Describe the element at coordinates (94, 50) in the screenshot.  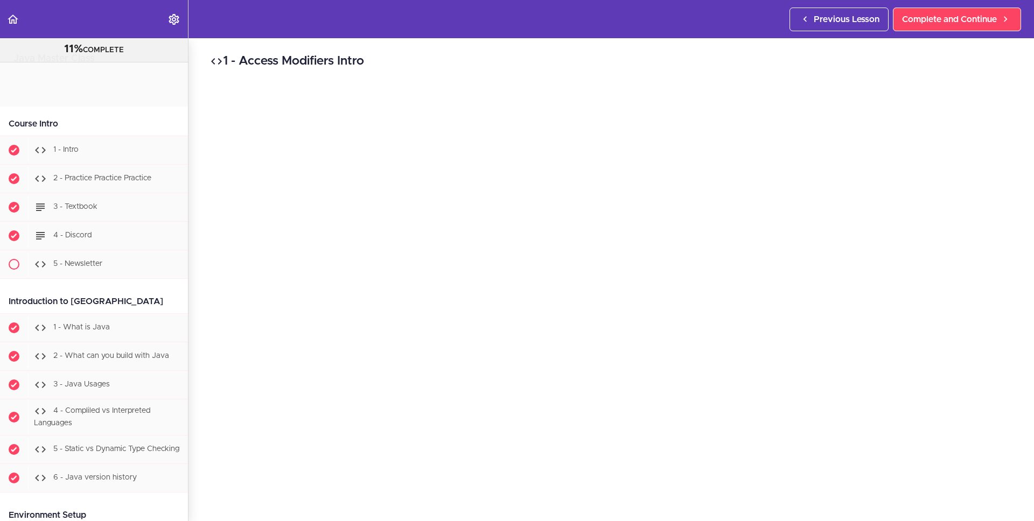
I see `div: COMPLETE` at that location.